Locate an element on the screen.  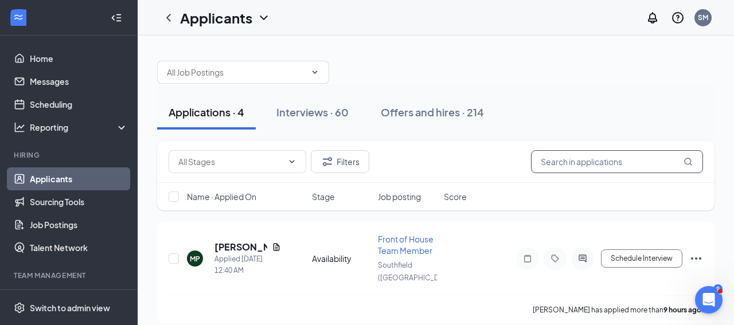
div: Team Management is located at coordinates (69, 275).